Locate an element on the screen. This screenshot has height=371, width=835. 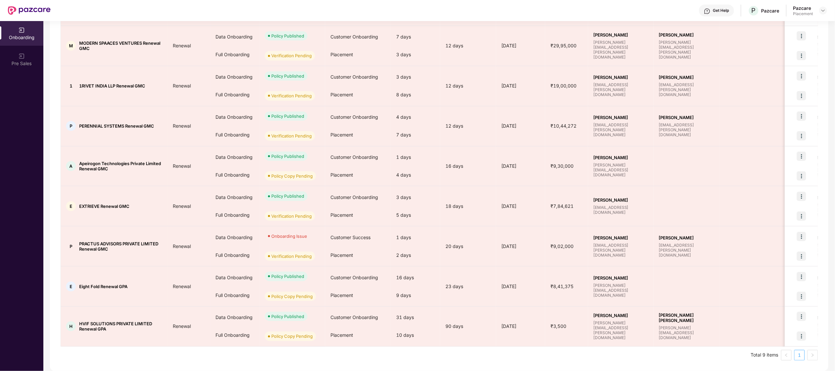
div: 5 days is located at coordinates (416, 215).